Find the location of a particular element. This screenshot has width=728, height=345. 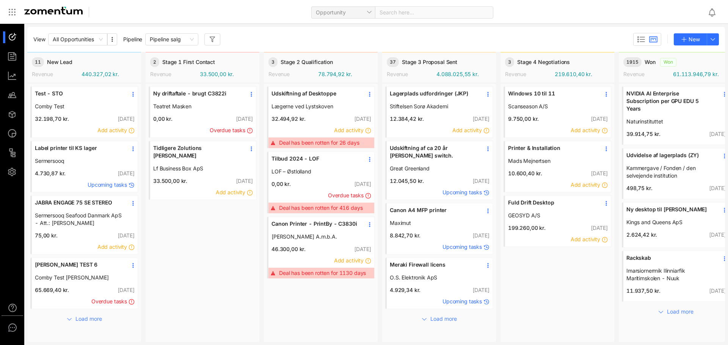

span: NVIDIA AI Enterprise Subscription per GPU EDU 5 Years is located at coordinates (670, 101).